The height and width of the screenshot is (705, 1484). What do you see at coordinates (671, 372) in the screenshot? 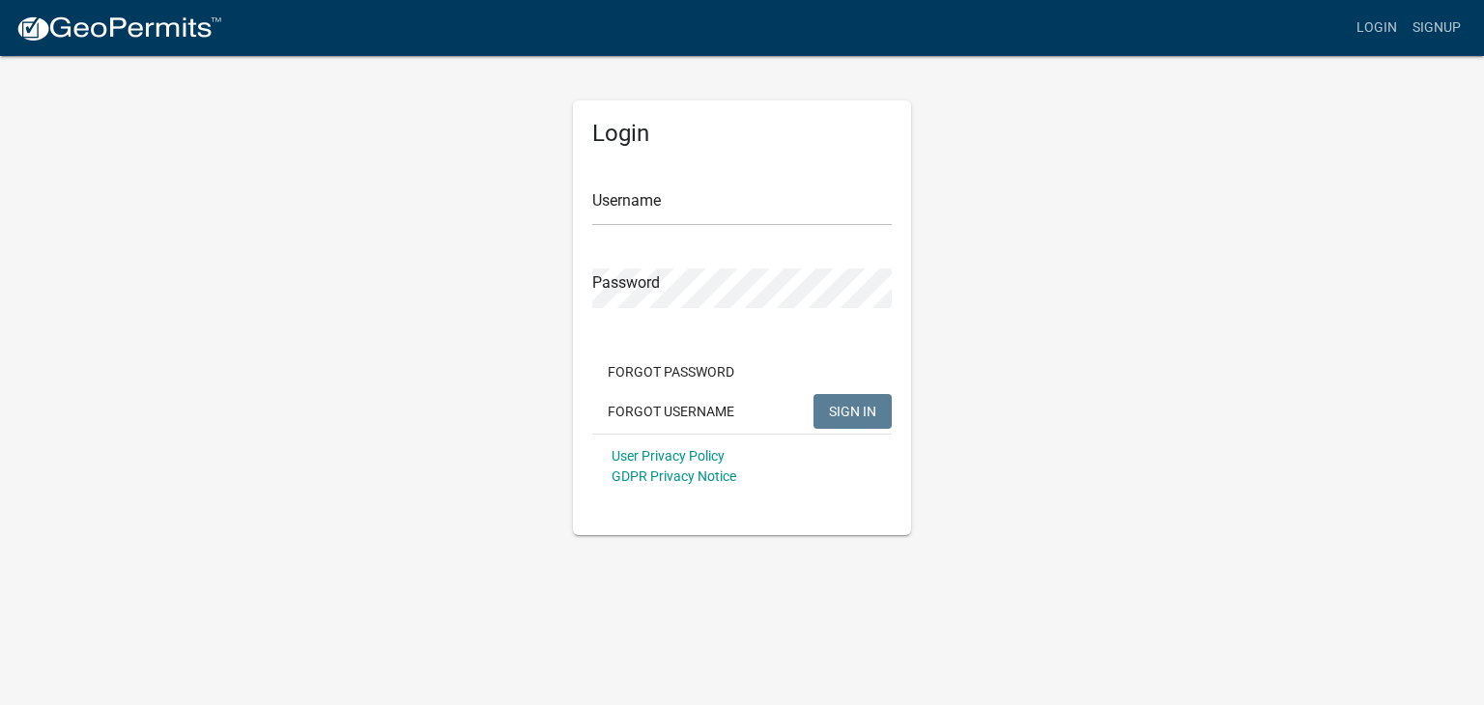
I see `button: Forgot Password` at bounding box center [671, 372].